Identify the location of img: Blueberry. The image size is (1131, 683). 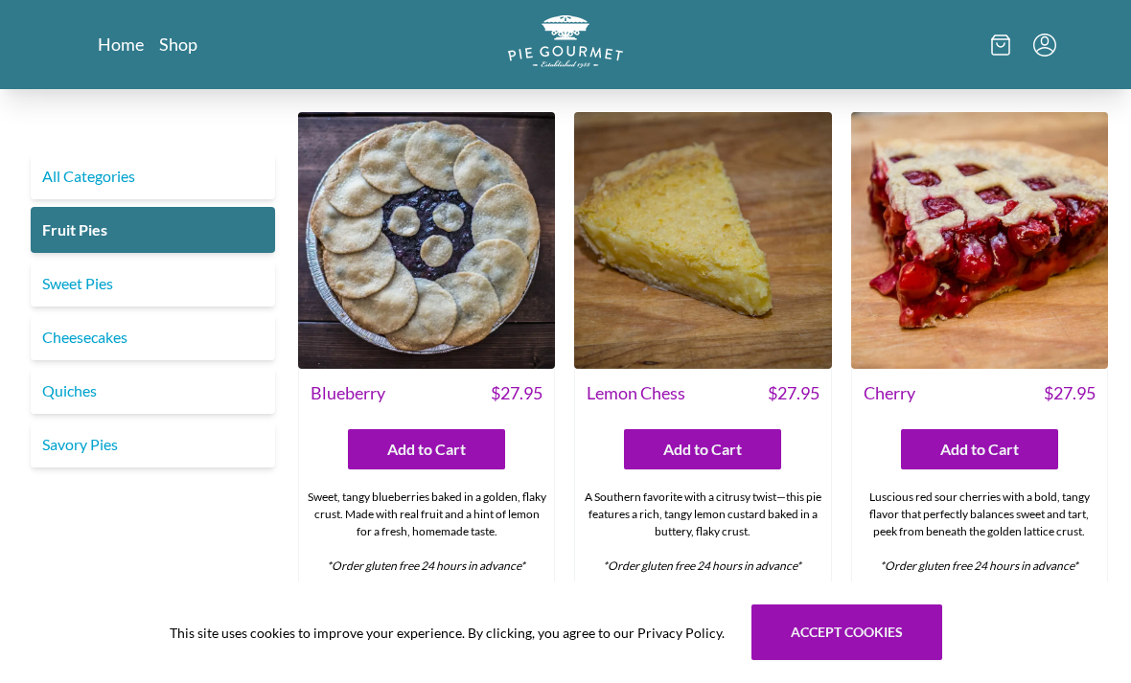
(426, 240).